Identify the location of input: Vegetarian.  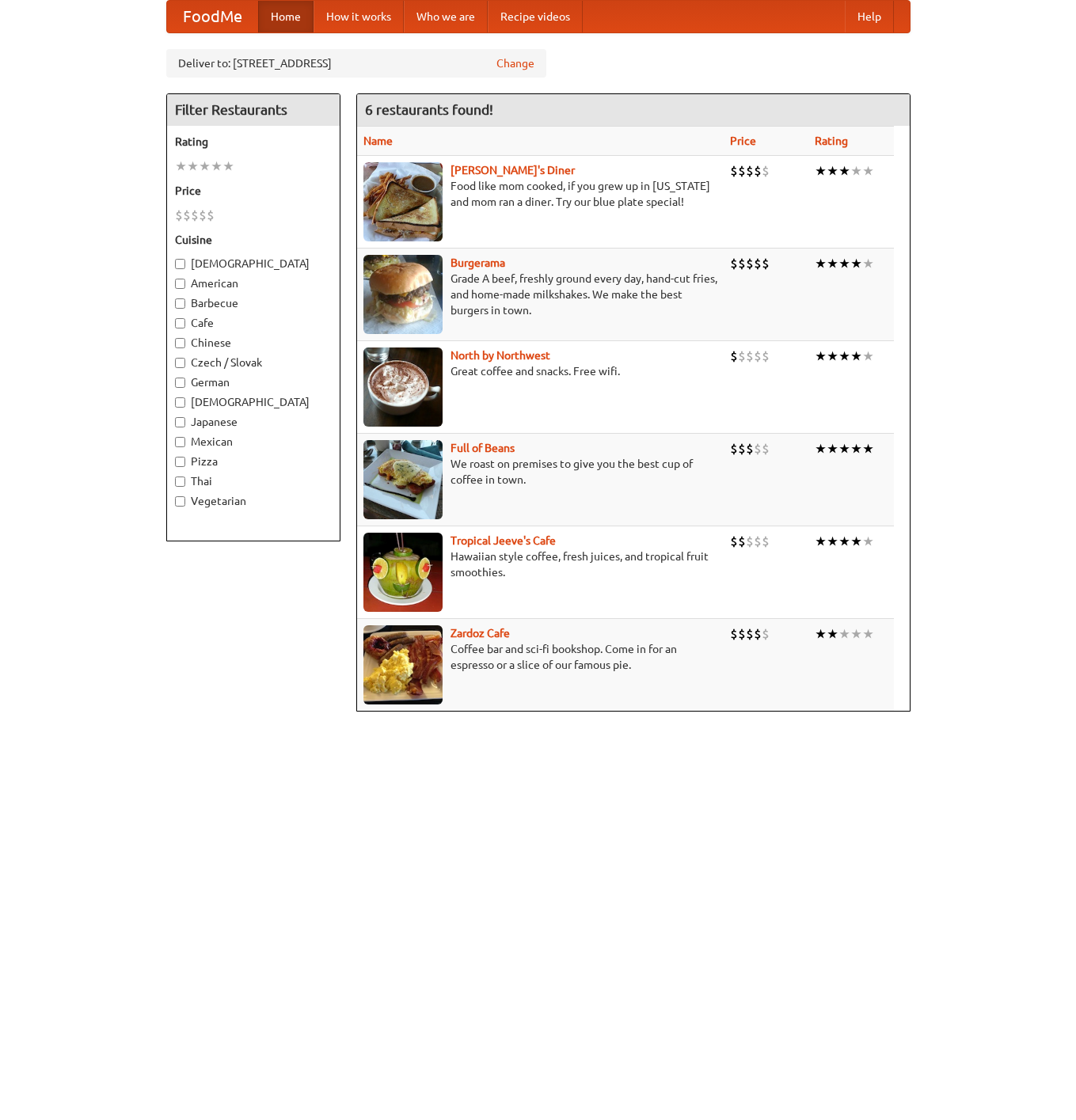
(179, 501).